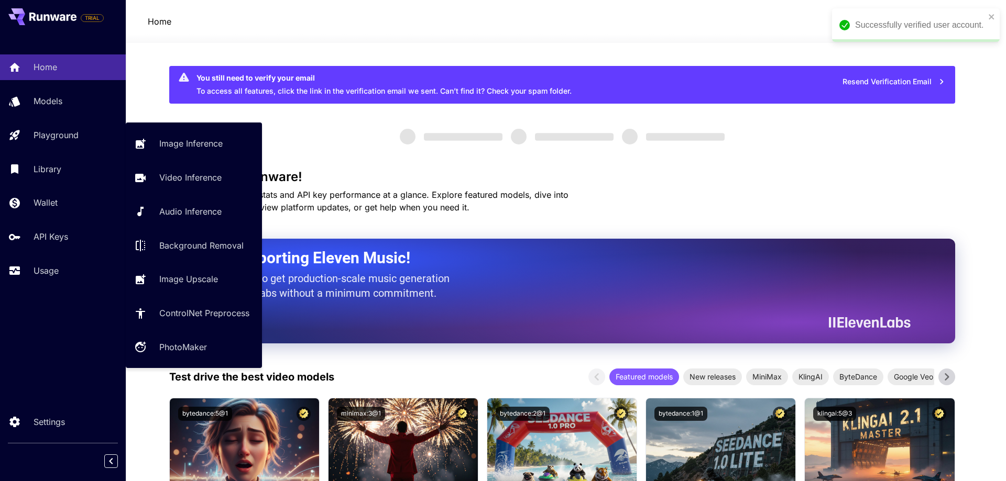  What do you see at coordinates (49, 422) in the screenshot?
I see `p: Settings` at bounding box center [49, 422].